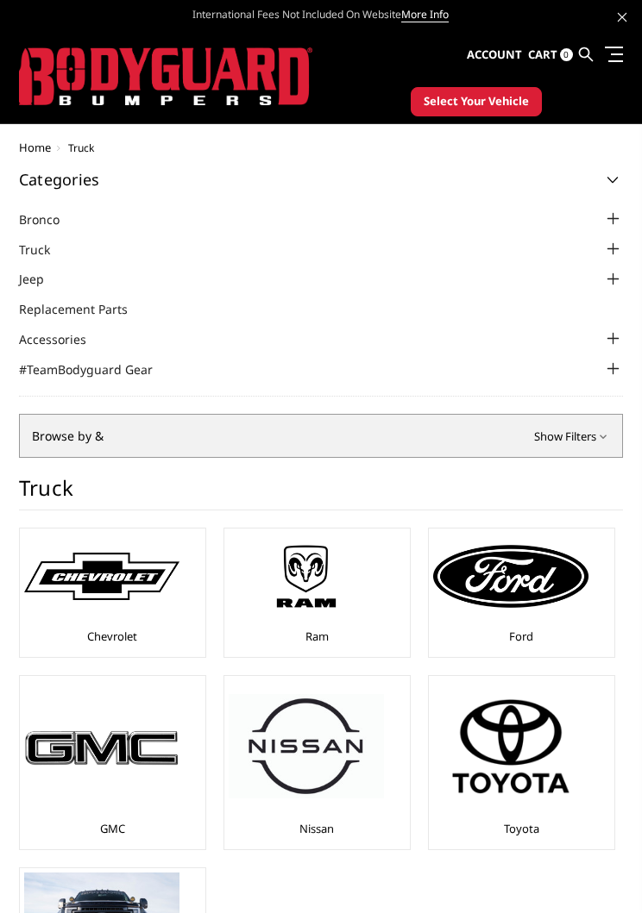  What do you see at coordinates (521, 636) in the screenshot?
I see `a: Ford` at bounding box center [521, 636].